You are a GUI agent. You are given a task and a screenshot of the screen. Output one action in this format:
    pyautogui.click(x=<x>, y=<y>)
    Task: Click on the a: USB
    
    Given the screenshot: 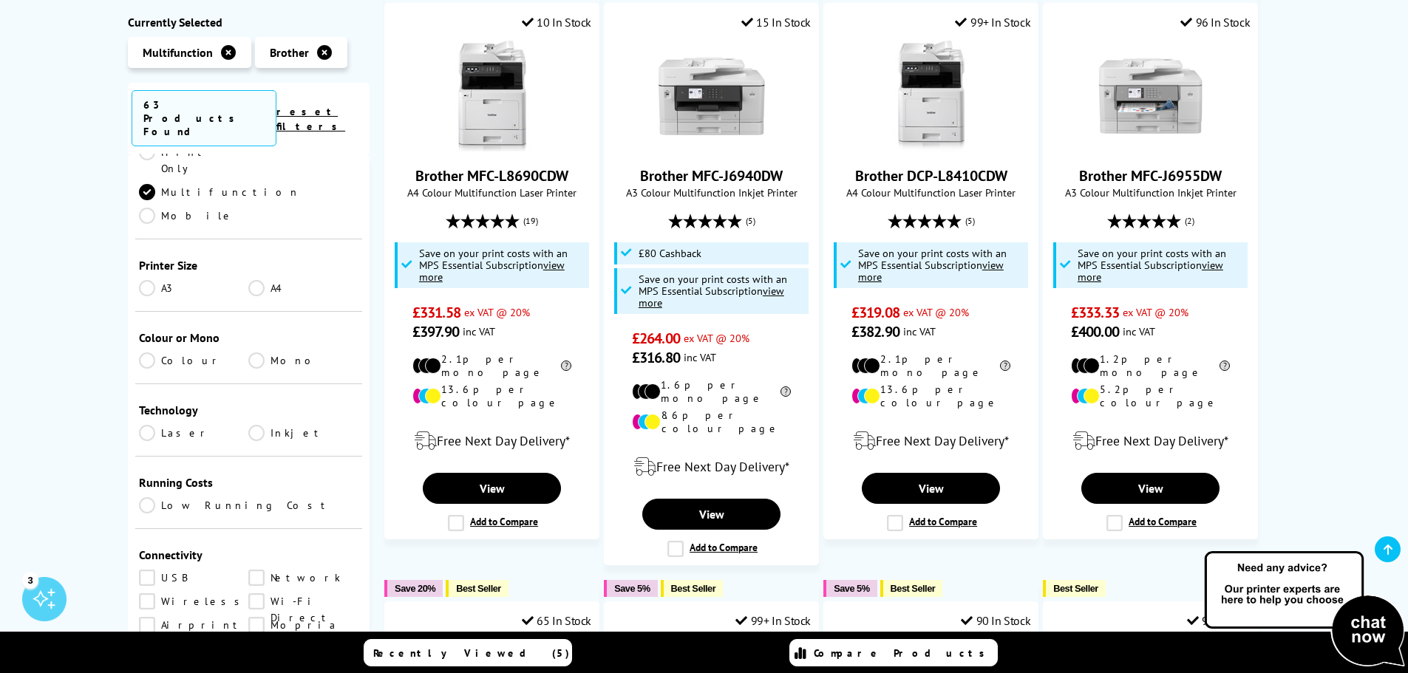 What is the action you would take?
    pyautogui.click(x=194, y=578)
    